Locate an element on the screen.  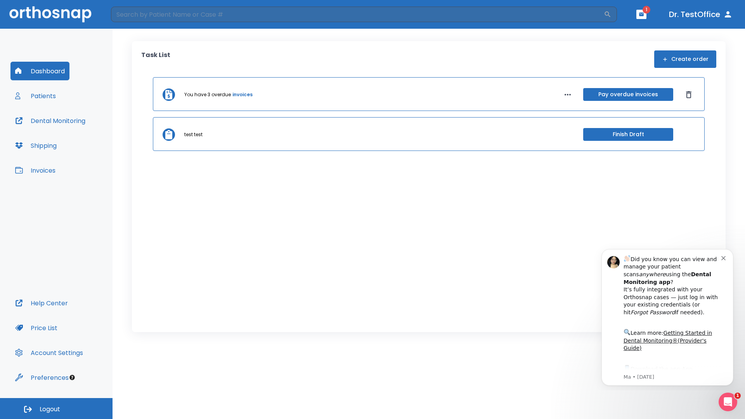
button: Dental Monitoring is located at coordinates (50, 121).